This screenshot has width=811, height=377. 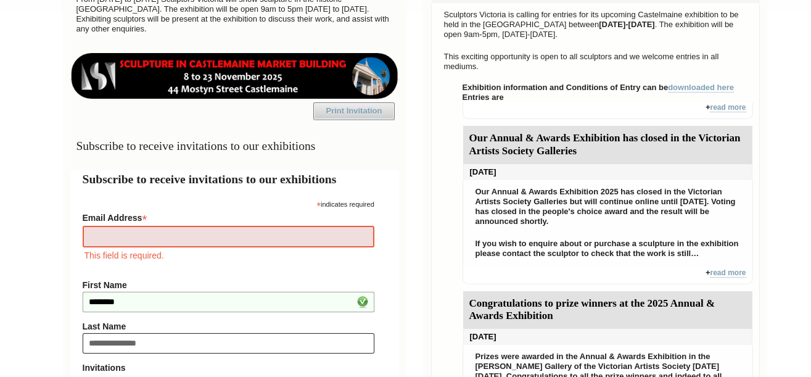 I want to click on p: If you wish to enquire about or purchase a sculpture in the exhibition please contact the sculpto..., so click(x=607, y=248).